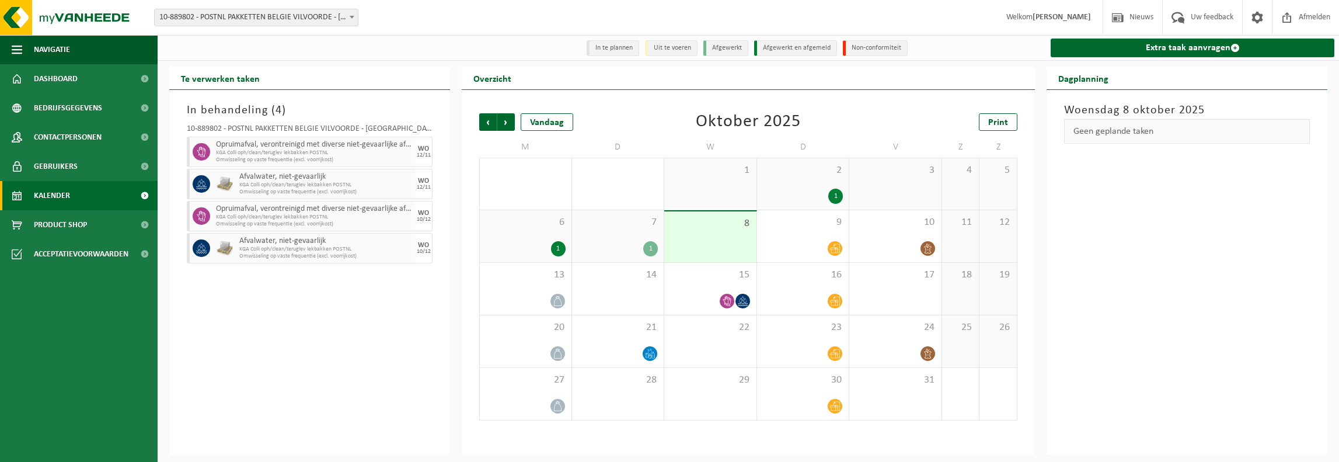  What do you see at coordinates (81, 254) in the screenshot?
I see `span: Acceptatievoorwaarden` at bounding box center [81, 254].